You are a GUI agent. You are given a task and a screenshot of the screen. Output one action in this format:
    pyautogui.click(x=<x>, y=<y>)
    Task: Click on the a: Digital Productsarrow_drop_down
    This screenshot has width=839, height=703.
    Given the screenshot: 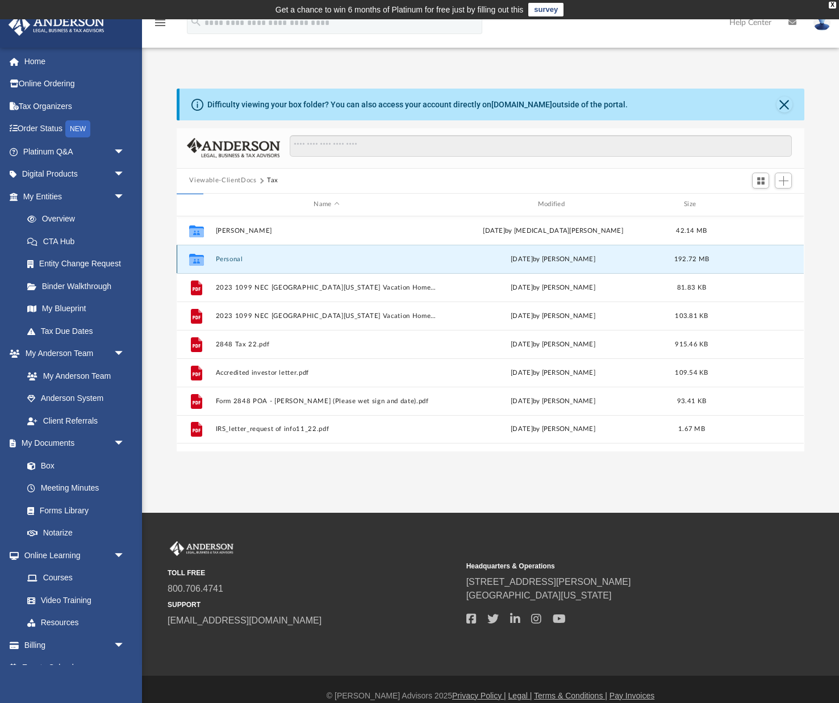 What is the action you would take?
    pyautogui.click(x=75, y=174)
    